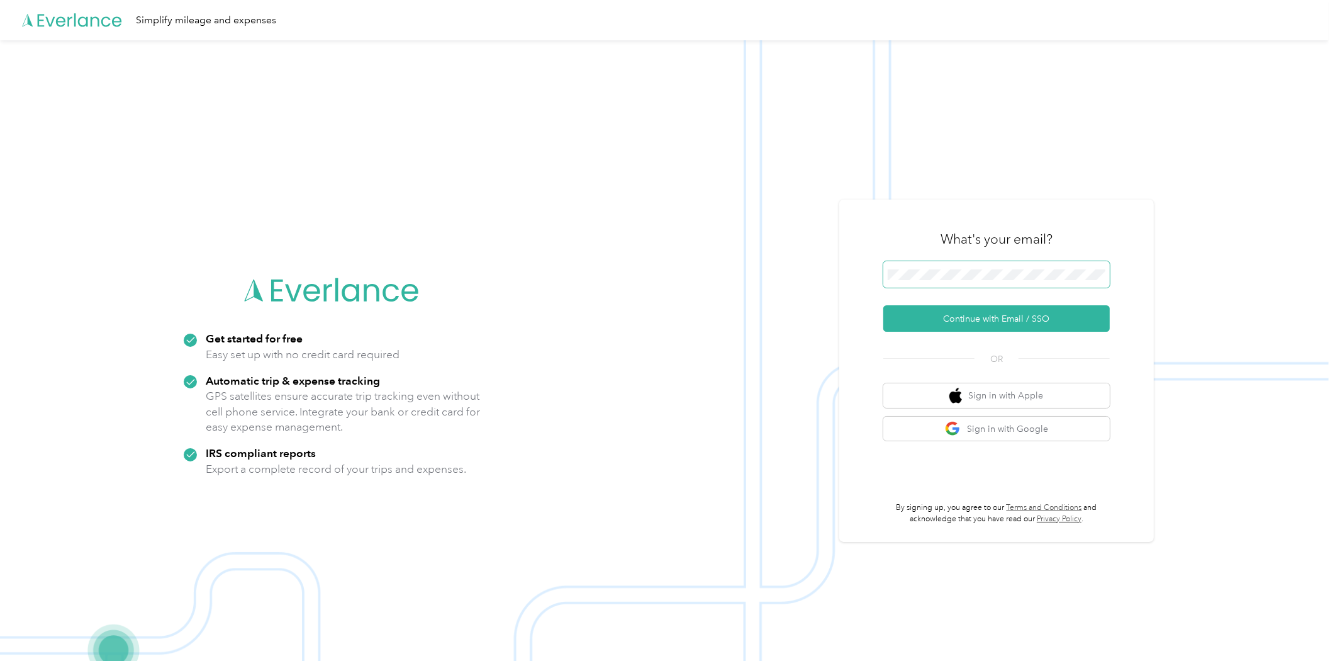 The height and width of the screenshot is (661, 1335). What do you see at coordinates (997, 513) in the screenshot?
I see `p: By signing up, you agree to our and acknowledge that you have read our .` at bounding box center [997, 513].